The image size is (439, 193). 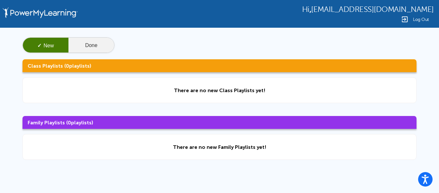 What do you see at coordinates (46, 45) in the screenshot?
I see `button: ✓New` at bounding box center [46, 45].